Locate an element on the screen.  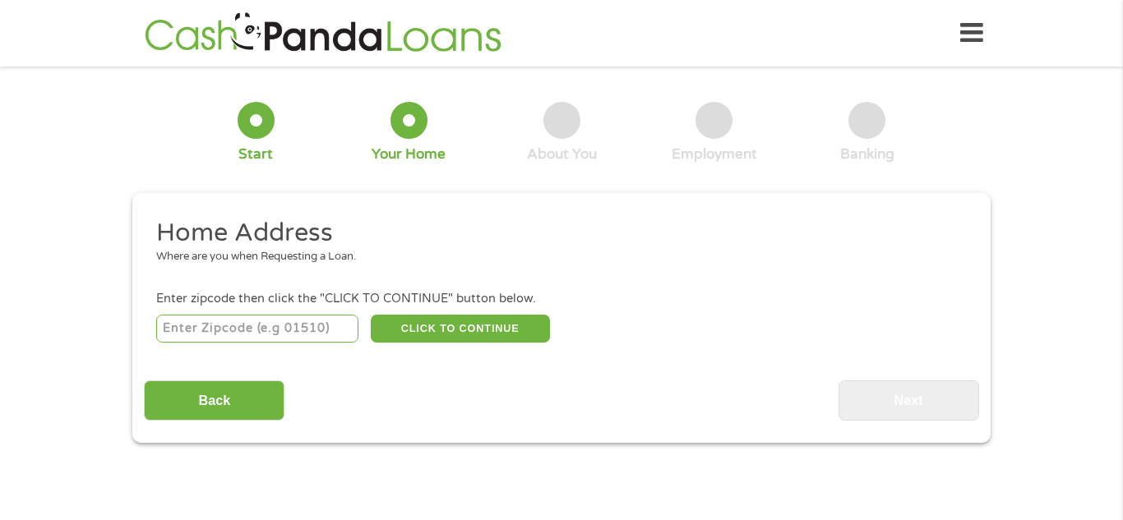
div: Enter zipcode then click the "CLICK TO CONTINUE" button below. is located at coordinates (562, 299).